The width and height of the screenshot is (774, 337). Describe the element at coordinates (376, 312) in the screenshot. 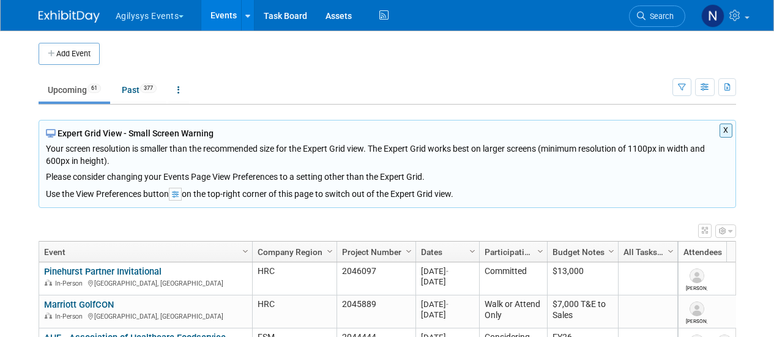

I see `td: 2045889` at that location.